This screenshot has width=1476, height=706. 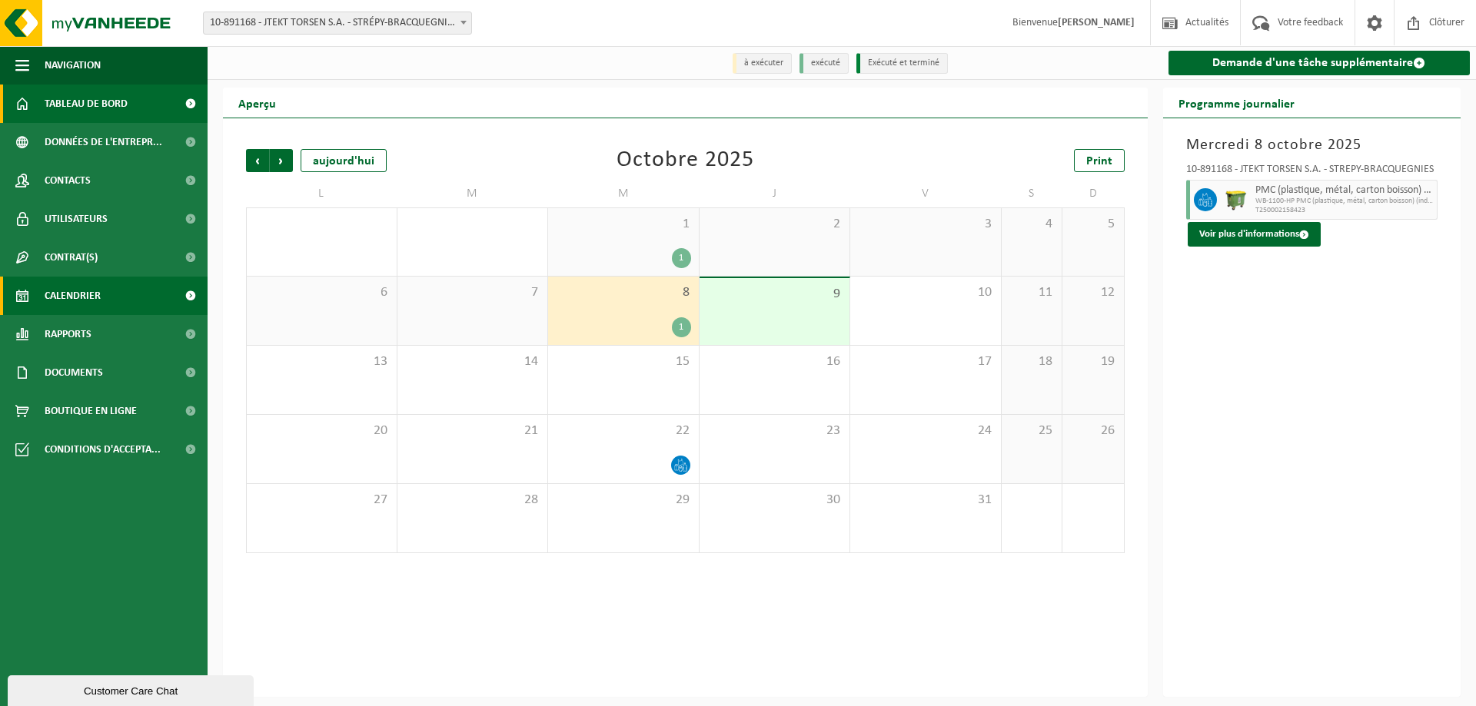 What do you see at coordinates (91, 411) in the screenshot?
I see `span: Boutique en ligne` at bounding box center [91, 411].